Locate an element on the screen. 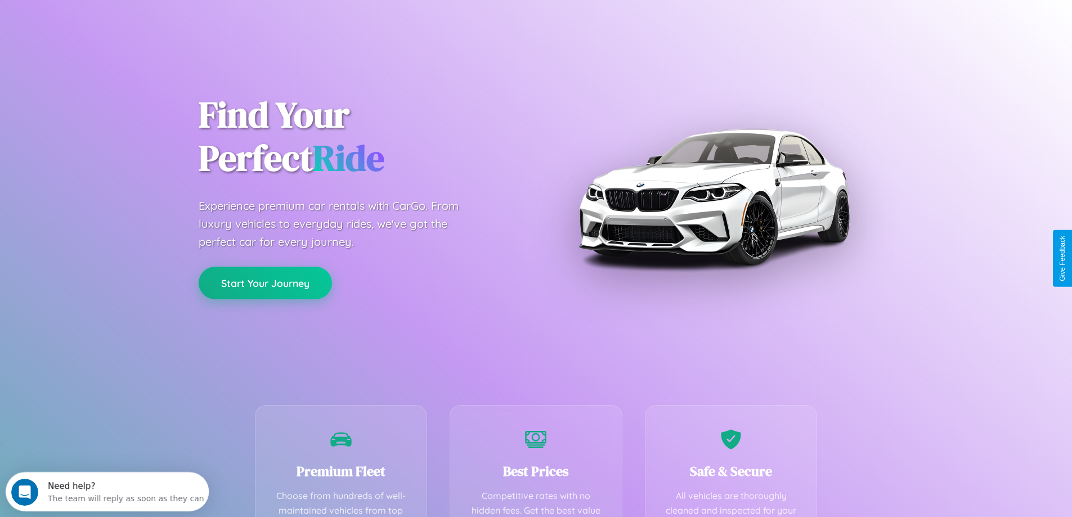 The width and height of the screenshot is (1072, 517). p: Experience premium car rentals with CarGo. From luxury vehicles to everyday rides, we've got the ... is located at coordinates (339, 224).